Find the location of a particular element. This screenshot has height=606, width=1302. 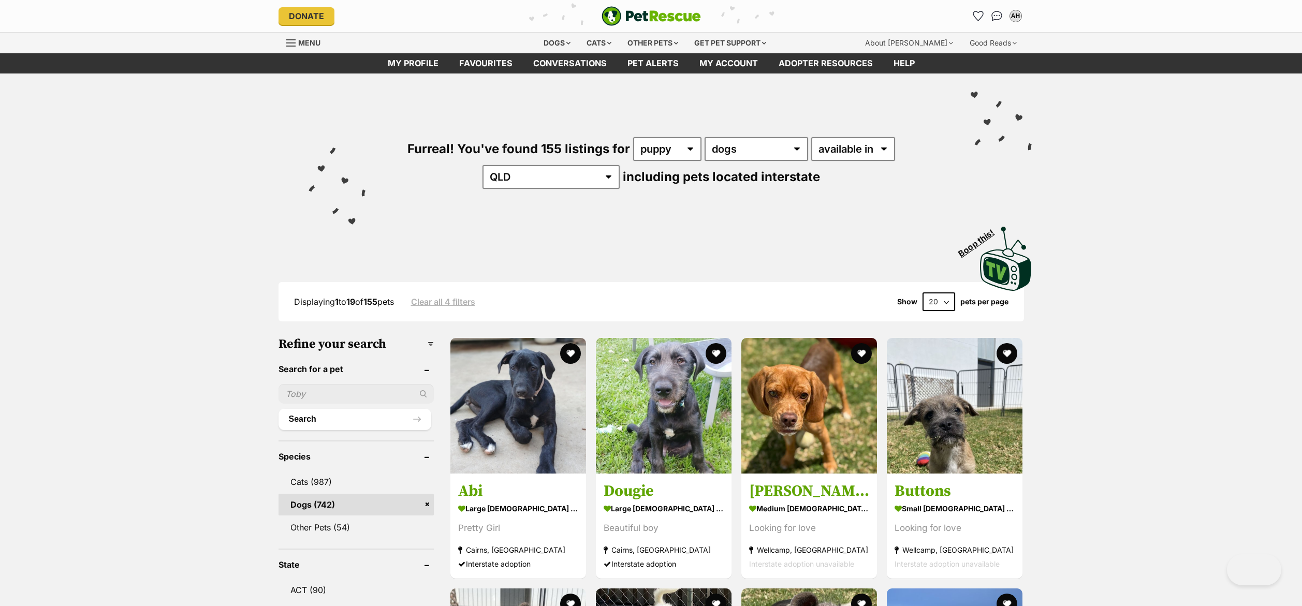

a: Pet alerts is located at coordinates (653, 63).